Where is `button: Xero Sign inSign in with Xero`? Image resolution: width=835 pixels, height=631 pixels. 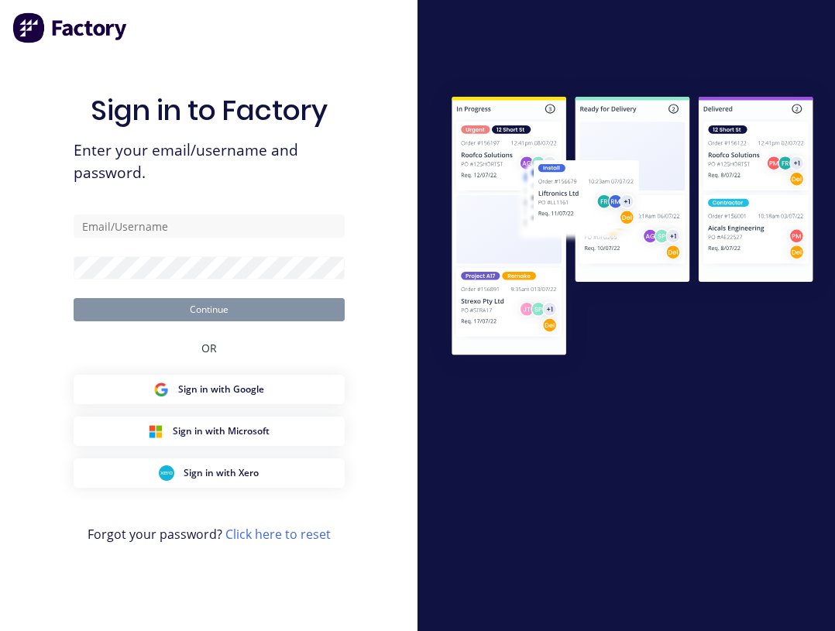
button: Xero Sign inSign in with Xero is located at coordinates (209, 473).